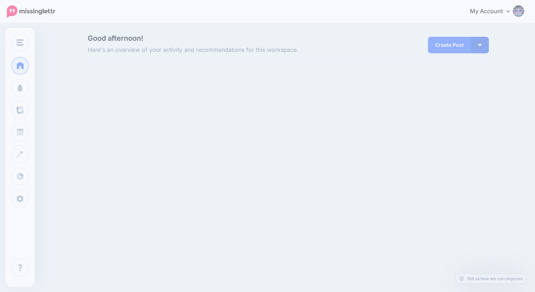  What do you see at coordinates (493, 11) in the screenshot?
I see `a: My Account` at bounding box center [493, 11].